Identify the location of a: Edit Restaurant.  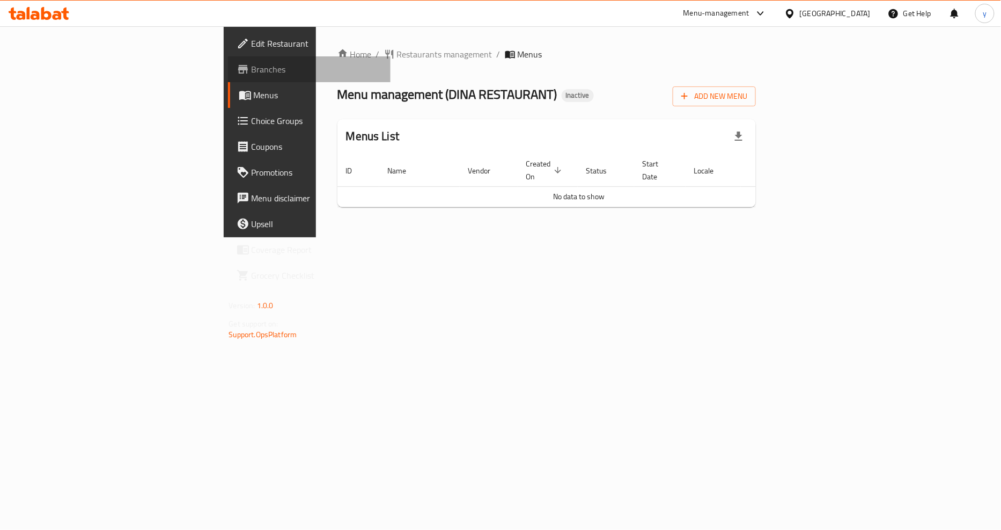
(310, 43).